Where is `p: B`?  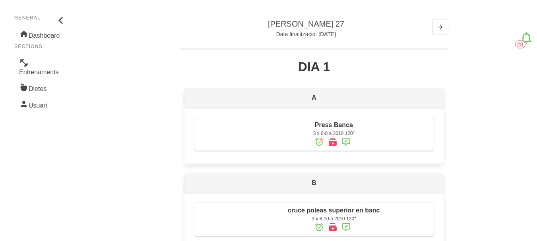 p: B is located at coordinates (314, 183).